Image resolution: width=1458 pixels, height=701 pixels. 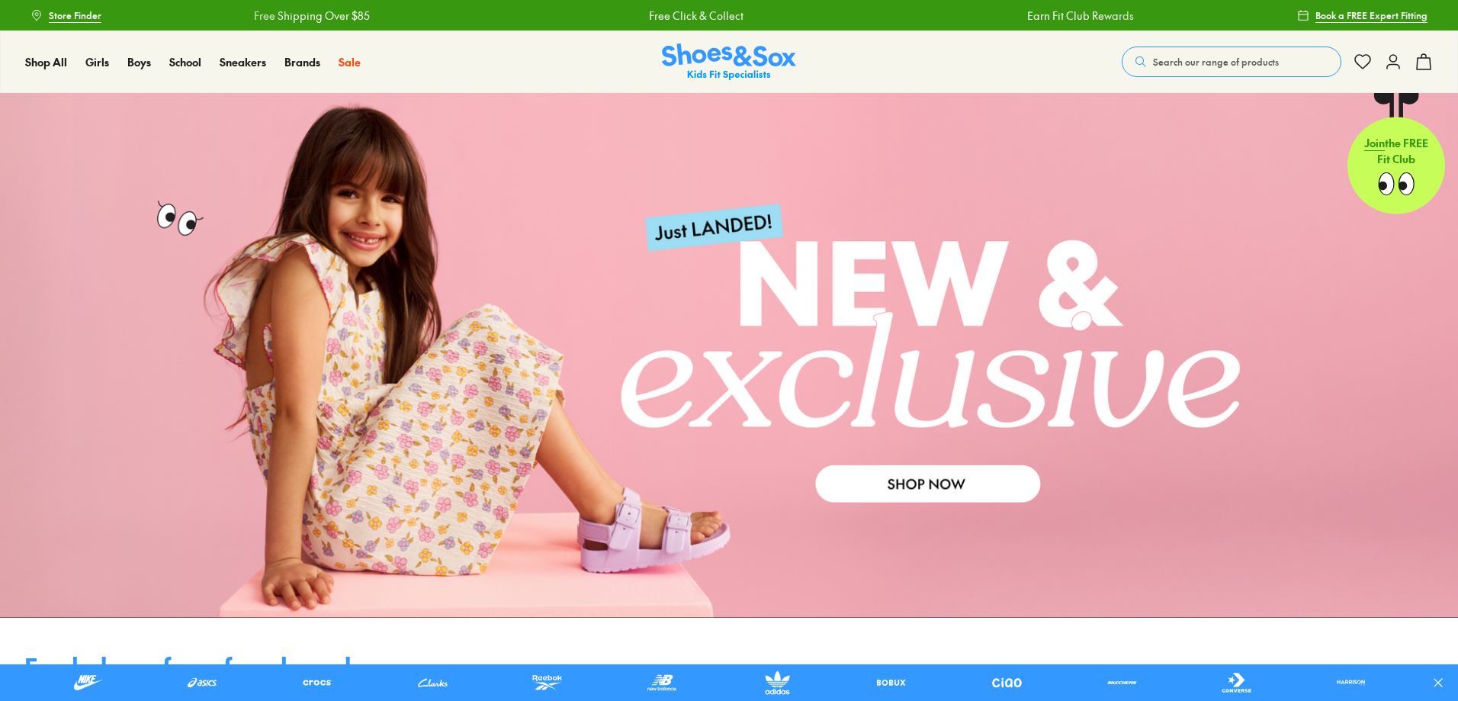 I want to click on a: Girls, so click(x=97, y=62).